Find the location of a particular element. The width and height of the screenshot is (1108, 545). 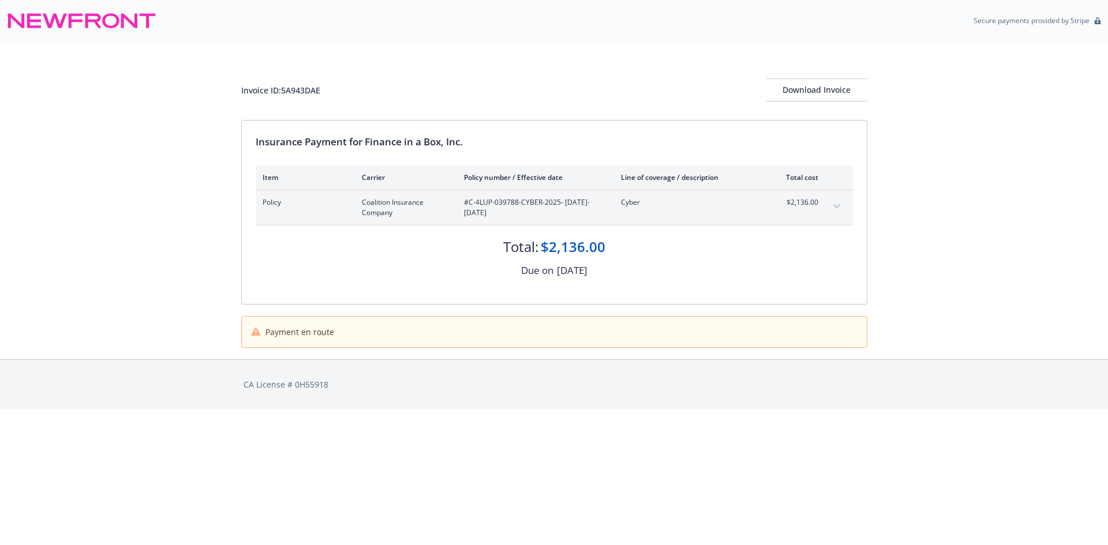

span: Coalition Insurance Company is located at coordinates (403, 208).